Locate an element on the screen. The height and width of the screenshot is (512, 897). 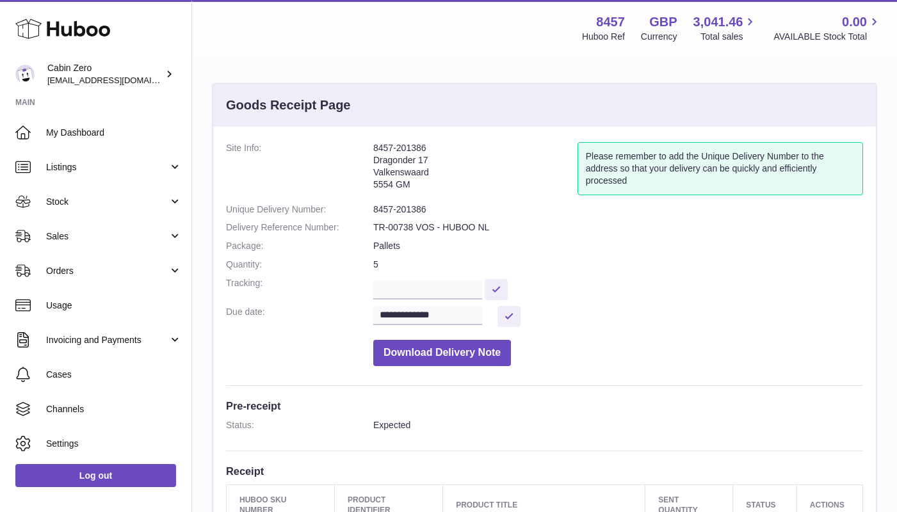
span: Orders is located at coordinates (107, 271).